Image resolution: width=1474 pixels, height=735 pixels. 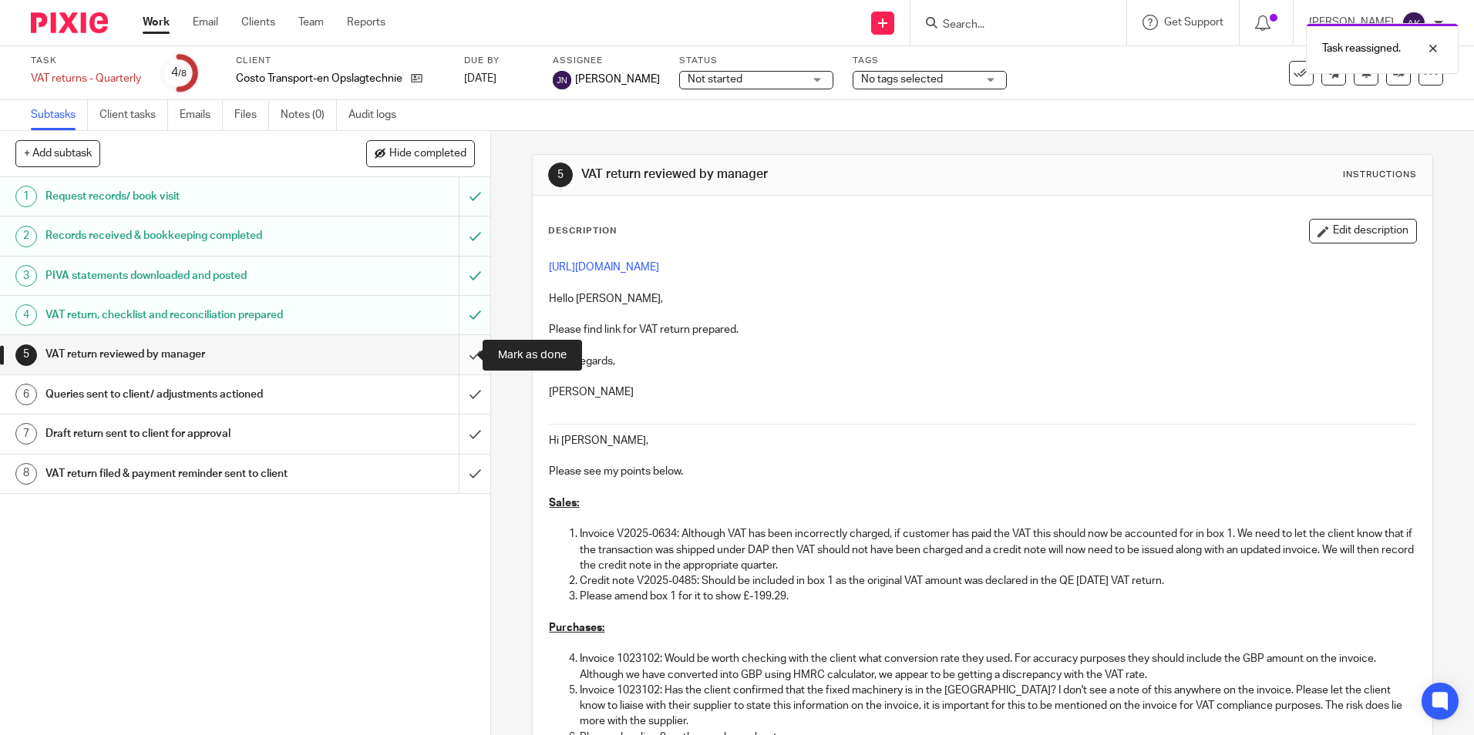 What do you see at coordinates (26, 395) in the screenshot?
I see `div: 6` at bounding box center [26, 395].